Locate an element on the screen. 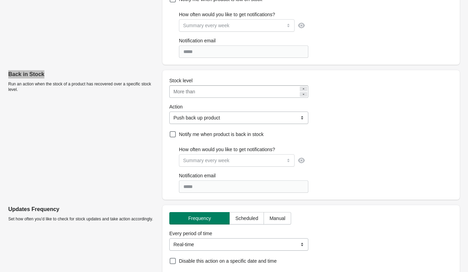  p: Set how often you’d like to check for stock updates and take action accordingly. is located at coordinates (83, 219).